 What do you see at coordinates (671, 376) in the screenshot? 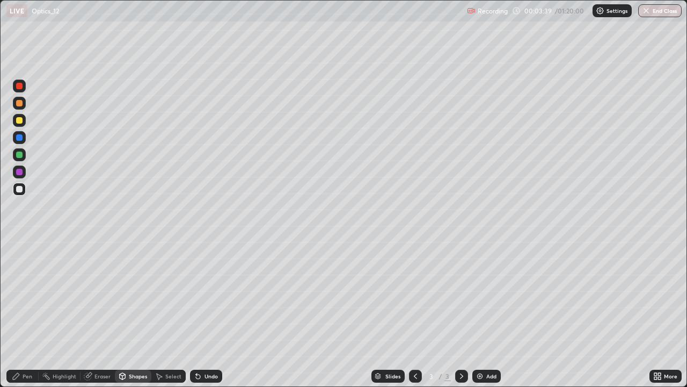
I see `div: More` at bounding box center [671, 376].